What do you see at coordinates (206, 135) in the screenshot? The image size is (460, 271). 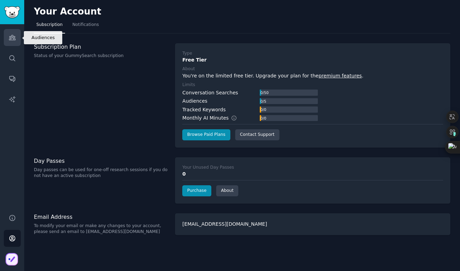 I see `a: Browse Paid Plans` at bounding box center [206, 135].